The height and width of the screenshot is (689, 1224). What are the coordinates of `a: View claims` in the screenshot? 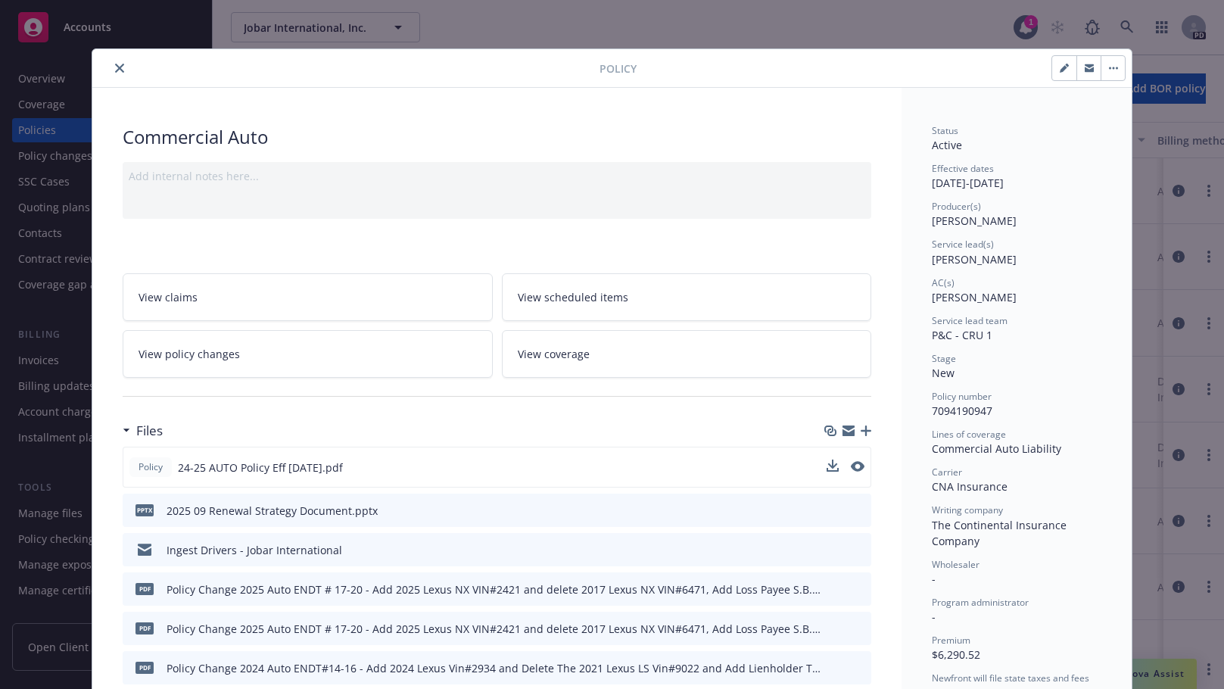 It's located at (307, 297).